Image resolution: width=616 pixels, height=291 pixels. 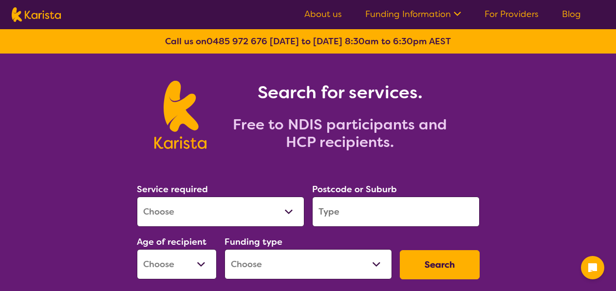 What do you see at coordinates (172, 189) in the screenshot?
I see `label: Service required` at bounding box center [172, 189].